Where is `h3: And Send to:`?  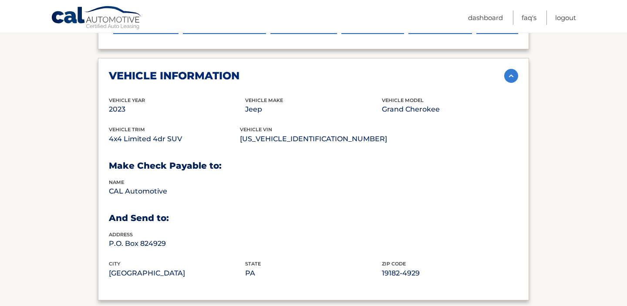
h3: And Send to: is located at coordinates (314, 218).